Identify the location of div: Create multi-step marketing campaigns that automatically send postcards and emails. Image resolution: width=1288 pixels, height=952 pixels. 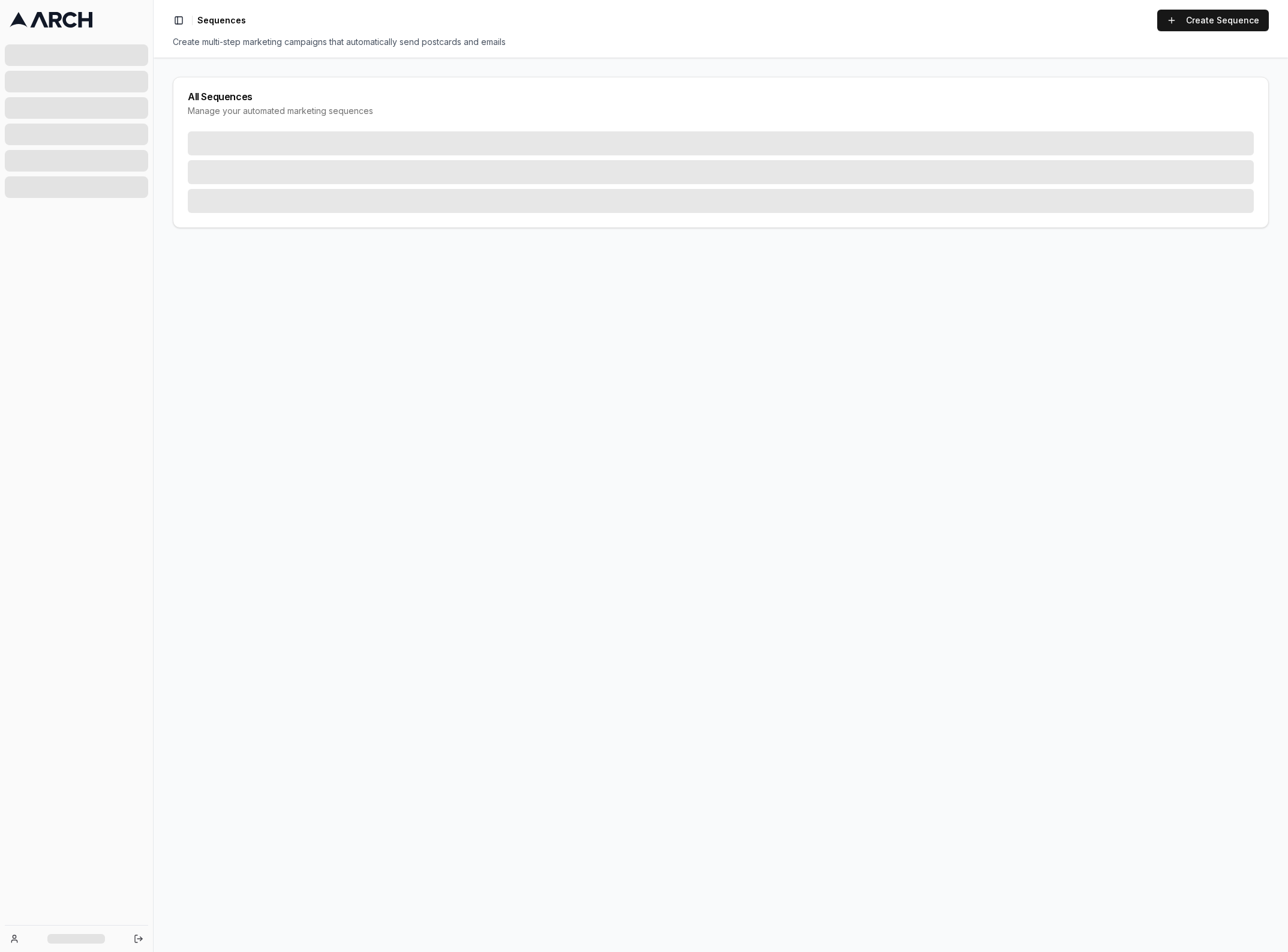
(720, 42).